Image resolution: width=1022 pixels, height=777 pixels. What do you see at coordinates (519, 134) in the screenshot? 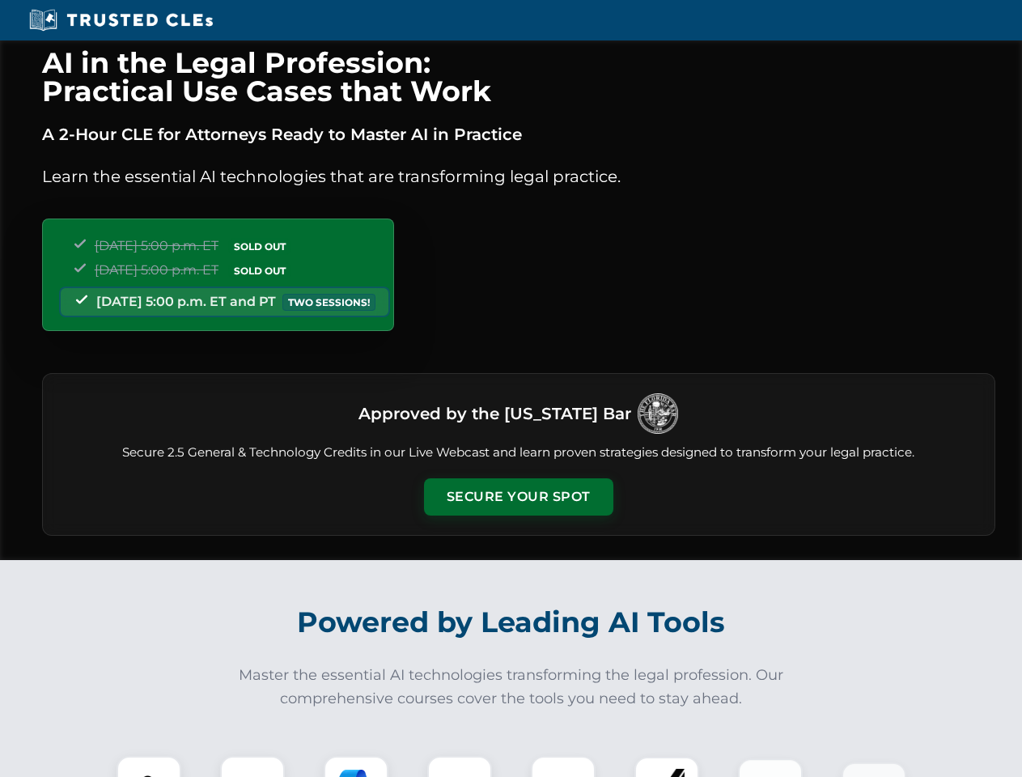
I see `p: A 2-Hour CLE for Attorneys Ready to Master AI in Practice` at bounding box center [519, 134].